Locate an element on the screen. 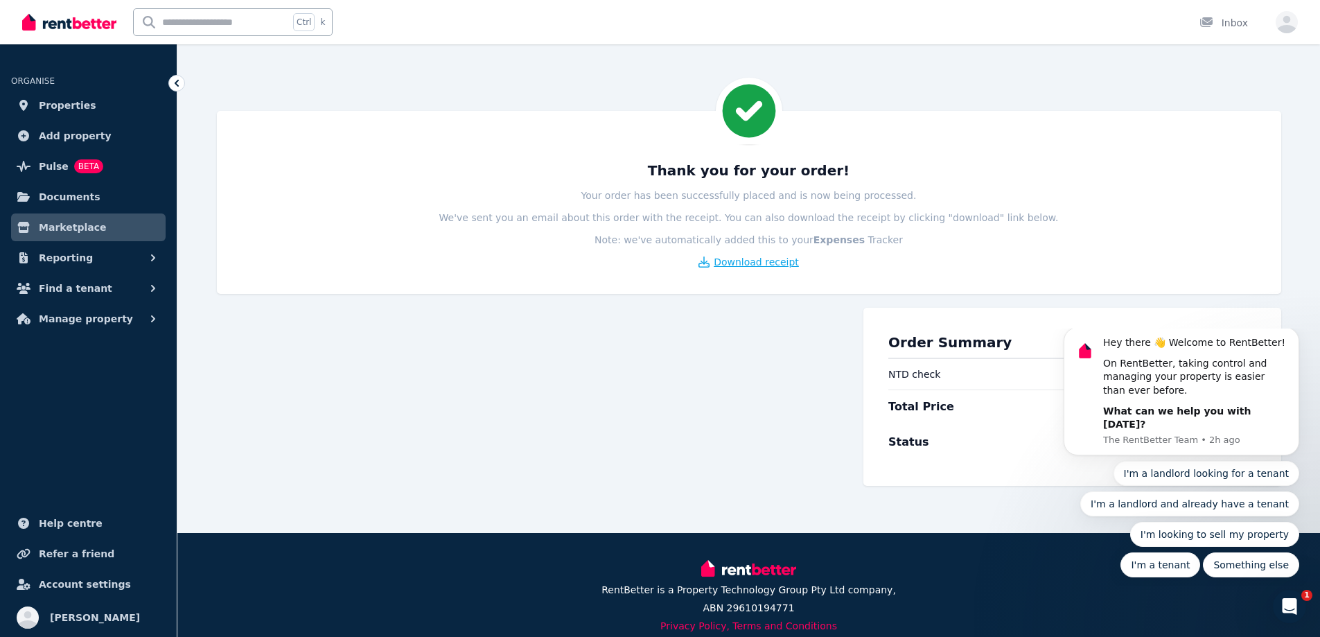 Image resolution: width=1320 pixels, height=637 pixels. button: Quick reply: I'm a tenant is located at coordinates (117, 236).